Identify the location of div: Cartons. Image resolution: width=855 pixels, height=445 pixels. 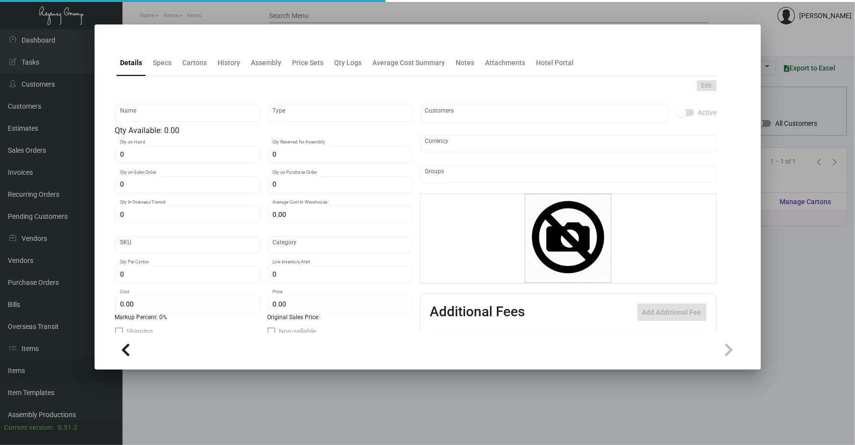
(195, 63).